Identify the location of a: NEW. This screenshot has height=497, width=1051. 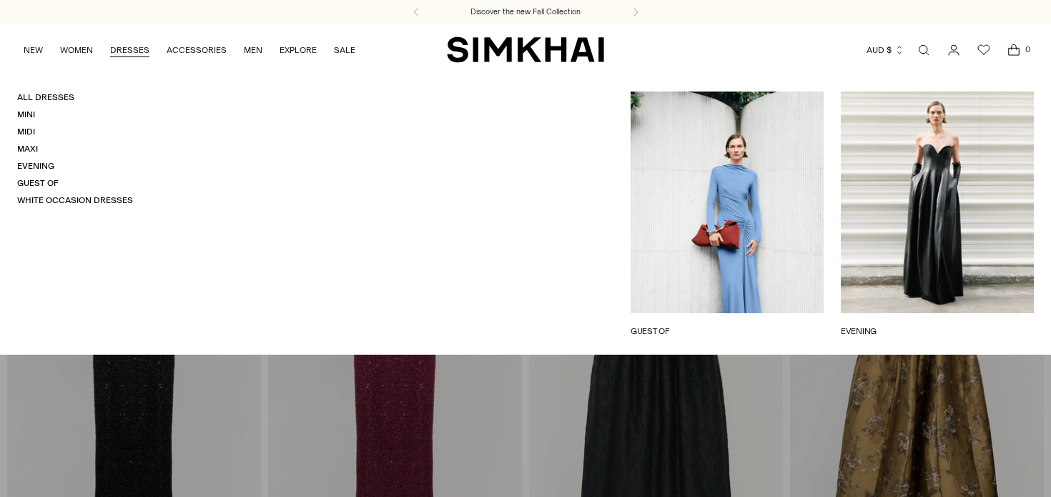
(33, 50).